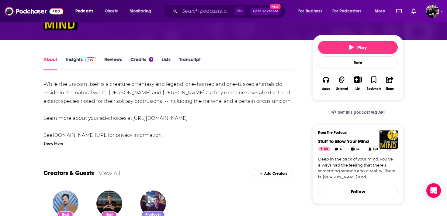 The image size is (447, 216). What do you see at coordinates (324, 149) in the screenshot?
I see `a: 88` at bounding box center [324, 149].